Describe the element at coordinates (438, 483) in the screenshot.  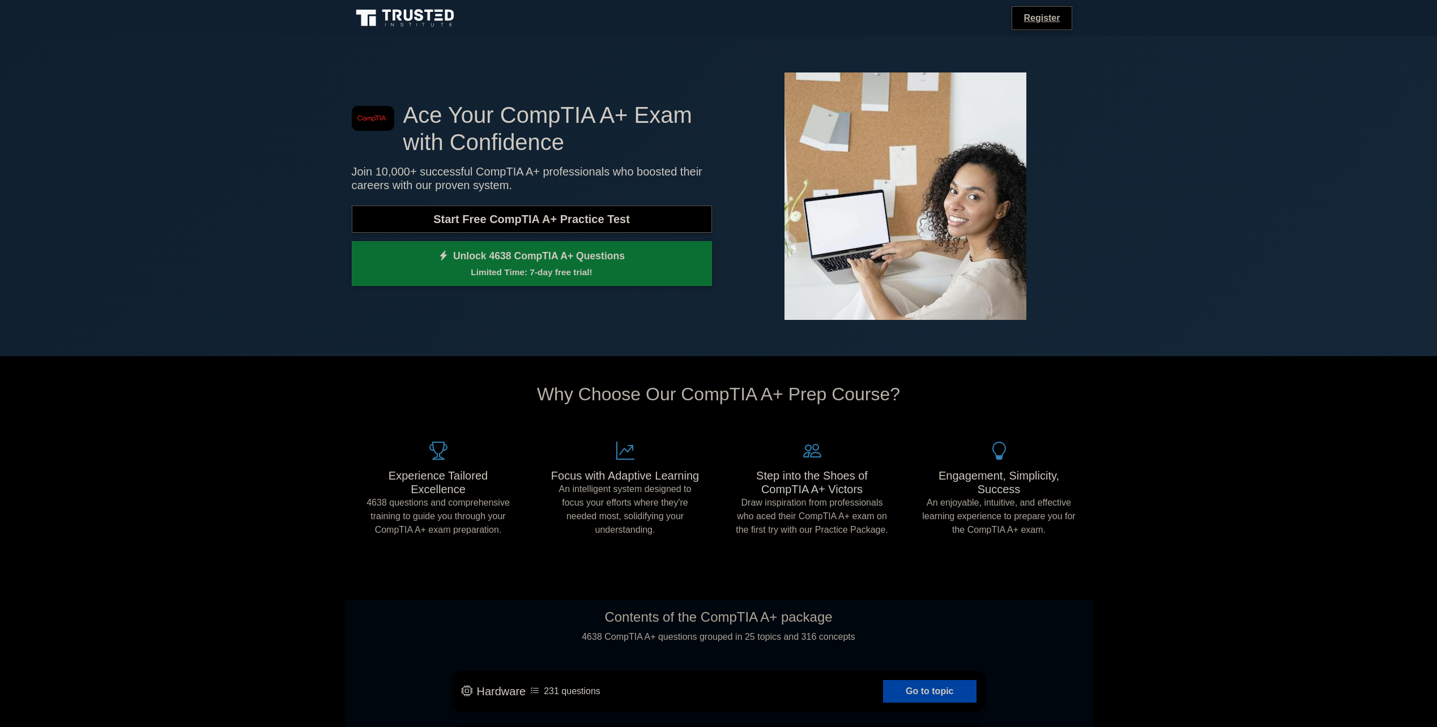
I see `h5: Experience Tailored Excellence` at that location.